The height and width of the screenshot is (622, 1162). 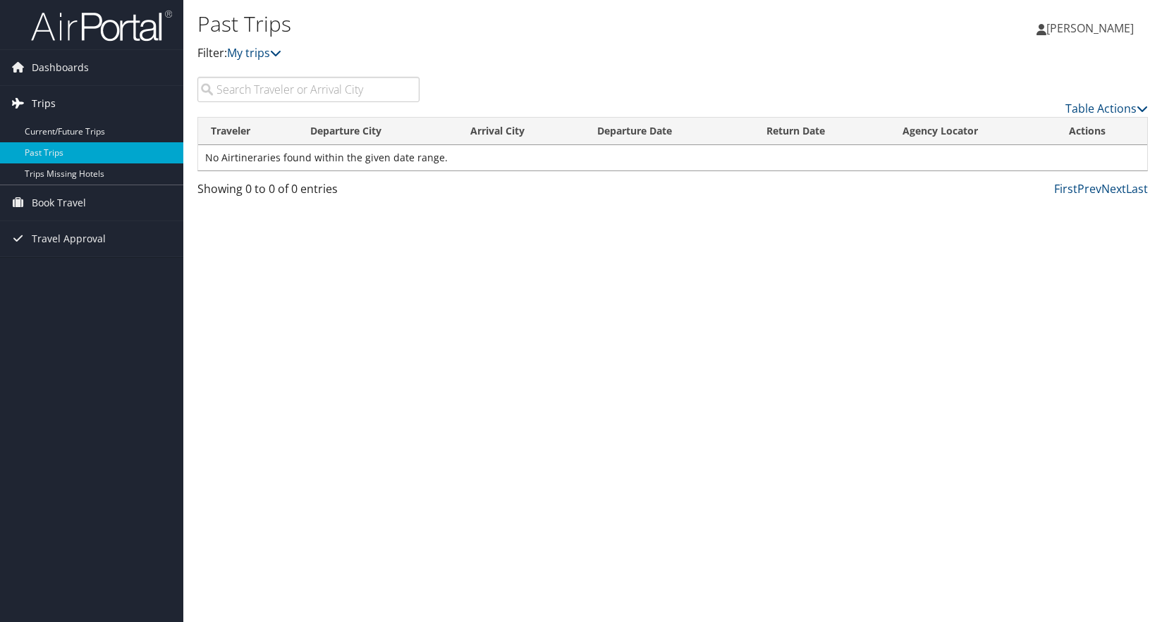 What do you see at coordinates (521, 131) in the screenshot?
I see `th: Arrival City: activate to sort column ascending` at bounding box center [521, 131].